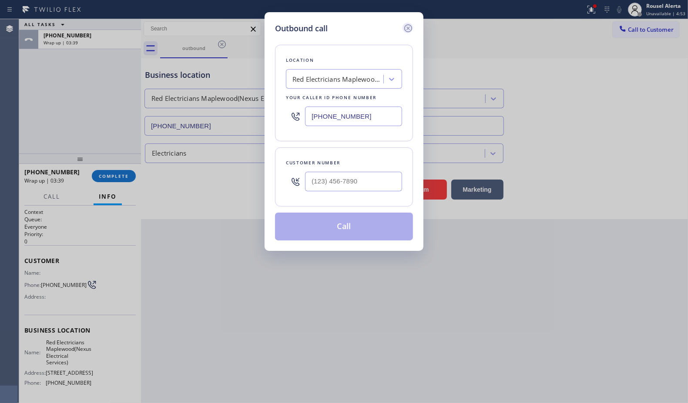  Describe the element at coordinates (338, 79) in the screenshot. I see `div: Red Electricians Maplewood(Nexus Electrical Services)` at that location.